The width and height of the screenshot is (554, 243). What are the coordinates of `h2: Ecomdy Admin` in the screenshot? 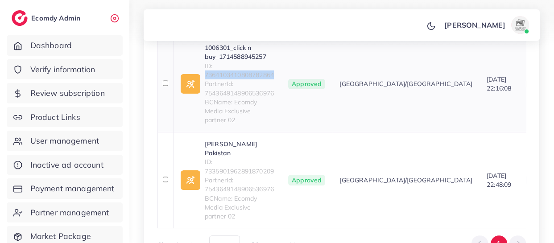 It's located at (57, 18).